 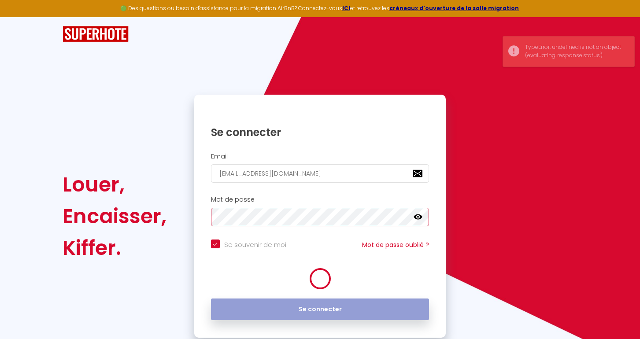 What do you see at coordinates (346, 8) in the screenshot?
I see `a: ICI` at bounding box center [346, 8].